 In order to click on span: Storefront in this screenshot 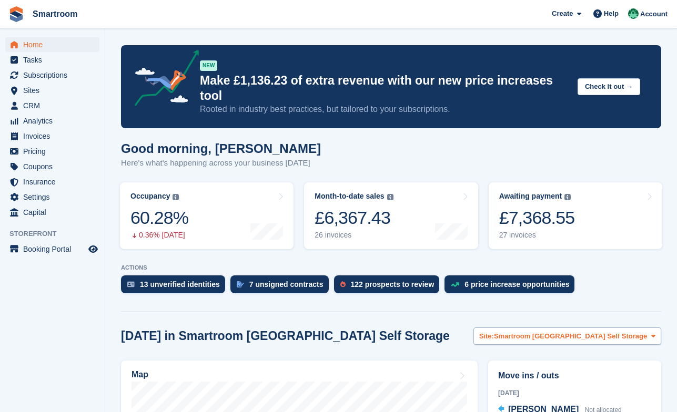, I will do `click(57, 234)`.